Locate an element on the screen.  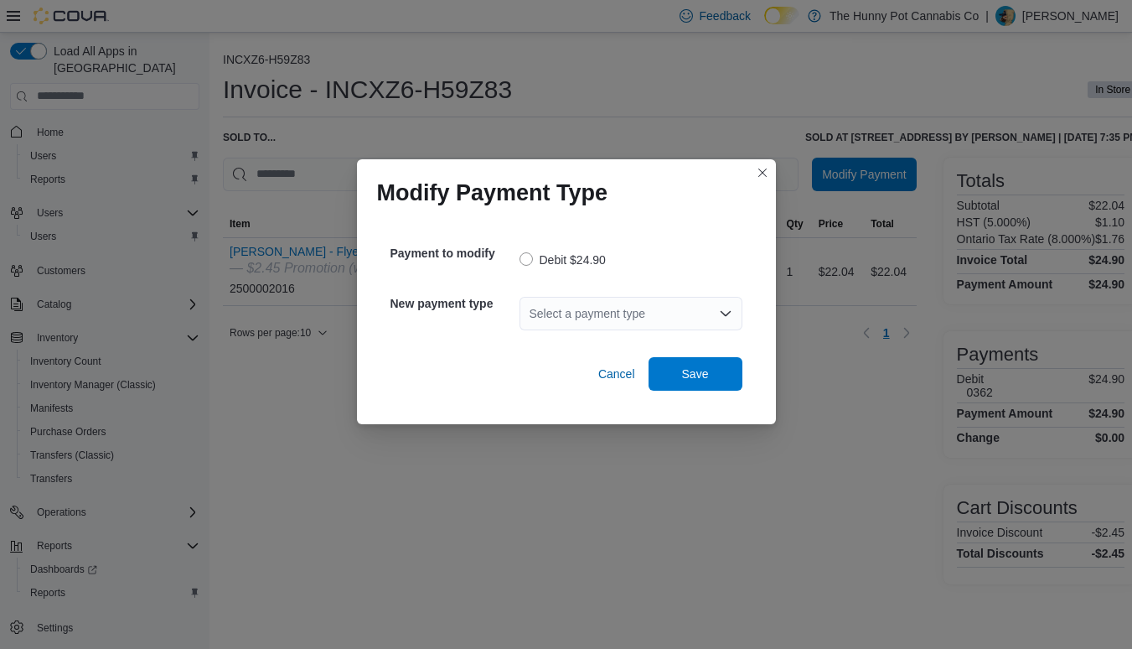
input: Accessible screen reader label is located at coordinates (531, 314).